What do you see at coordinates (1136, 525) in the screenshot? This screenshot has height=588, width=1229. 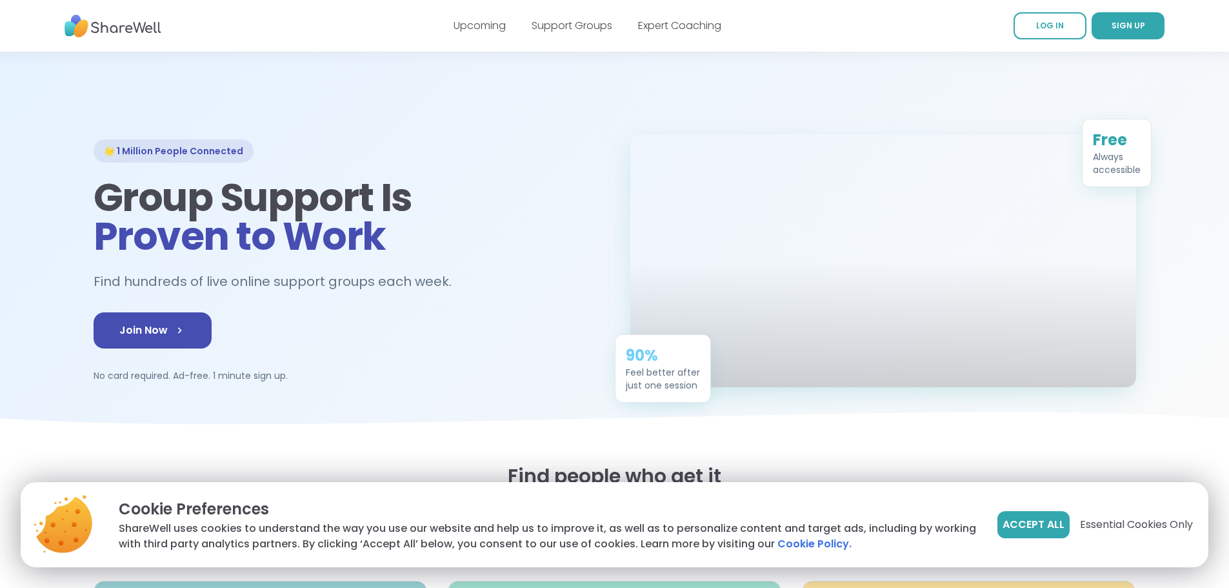 I see `span: Essential Cookies Only` at bounding box center [1136, 525].